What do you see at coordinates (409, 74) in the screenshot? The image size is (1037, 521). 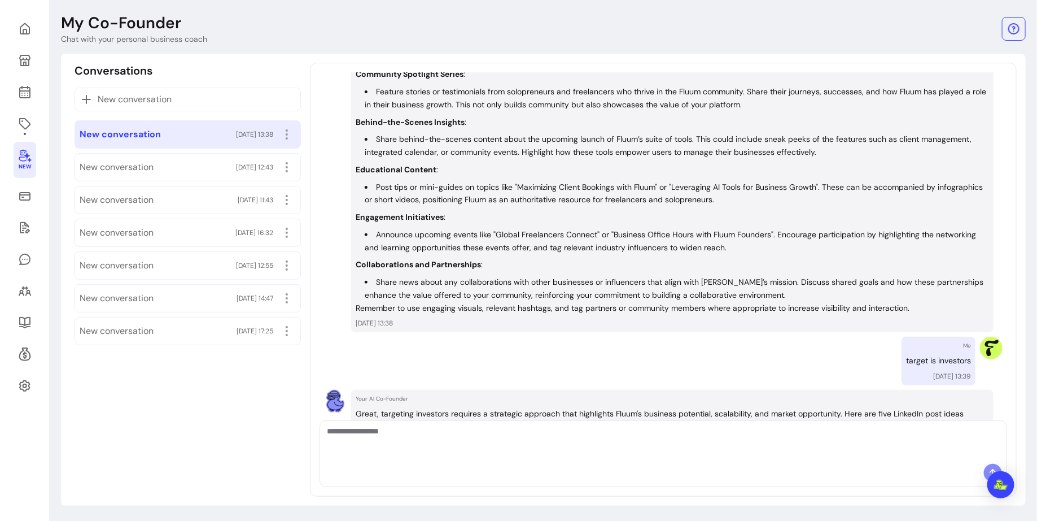 I see `strong: Community Spotlight Series` at bounding box center [409, 74].